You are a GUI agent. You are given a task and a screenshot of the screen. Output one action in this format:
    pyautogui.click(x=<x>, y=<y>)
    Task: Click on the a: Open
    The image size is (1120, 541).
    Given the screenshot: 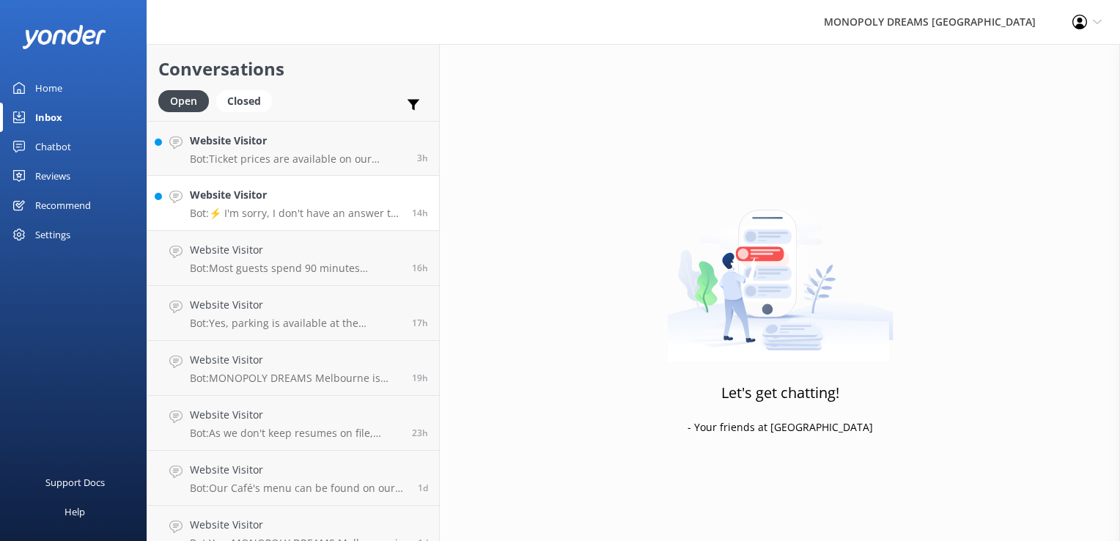 What is the action you would take?
    pyautogui.click(x=187, y=100)
    